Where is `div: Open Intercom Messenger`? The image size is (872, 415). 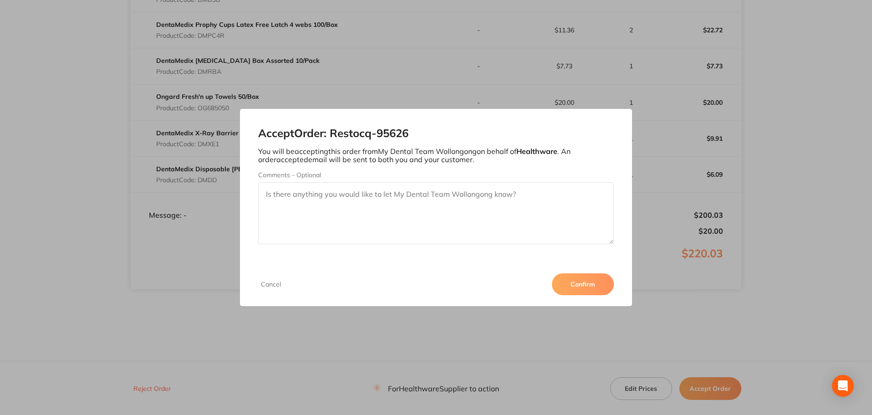
div: Open Intercom Messenger is located at coordinates (843, 386).